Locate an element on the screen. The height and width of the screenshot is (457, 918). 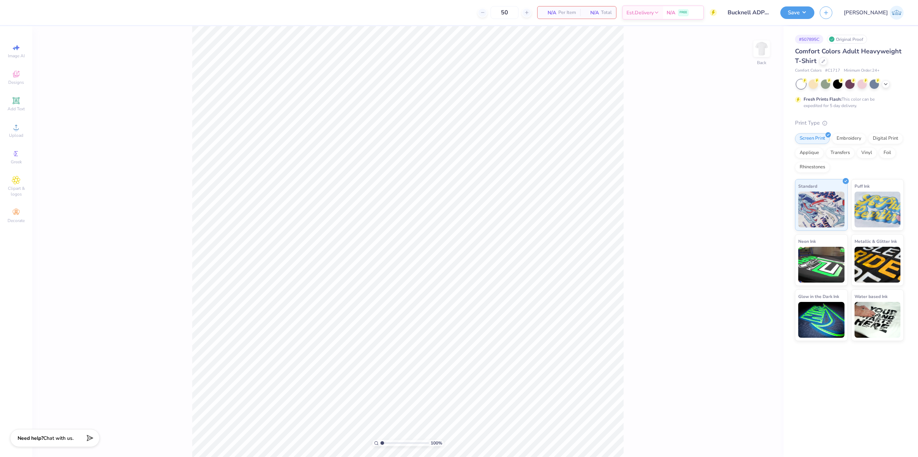
span: Metallic & Glitter Ink is located at coordinates (875, 241).